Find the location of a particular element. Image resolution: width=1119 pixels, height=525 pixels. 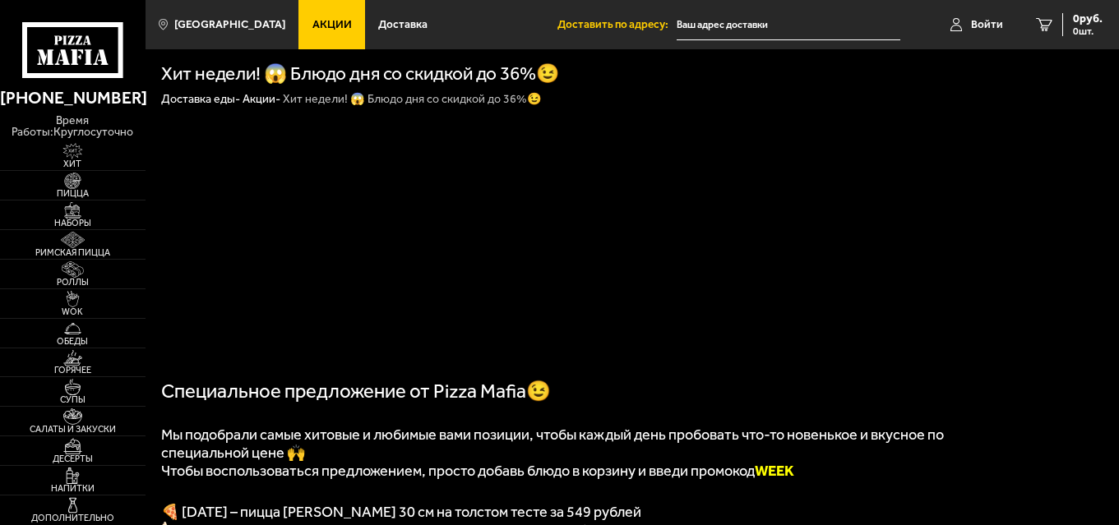

span: Чтобы воспользоваться предложением, просто добавь блюдо в корзину и введи промокод is located at coordinates (477, 471).